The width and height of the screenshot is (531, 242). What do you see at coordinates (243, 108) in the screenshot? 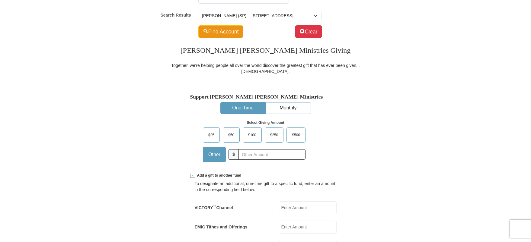
I see `button: One-Time` at bounding box center [243, 108].